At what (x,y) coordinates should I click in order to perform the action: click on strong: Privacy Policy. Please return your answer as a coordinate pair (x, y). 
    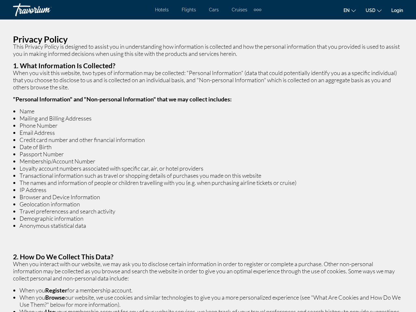
    Looking at the image, I should click on (40, 39).